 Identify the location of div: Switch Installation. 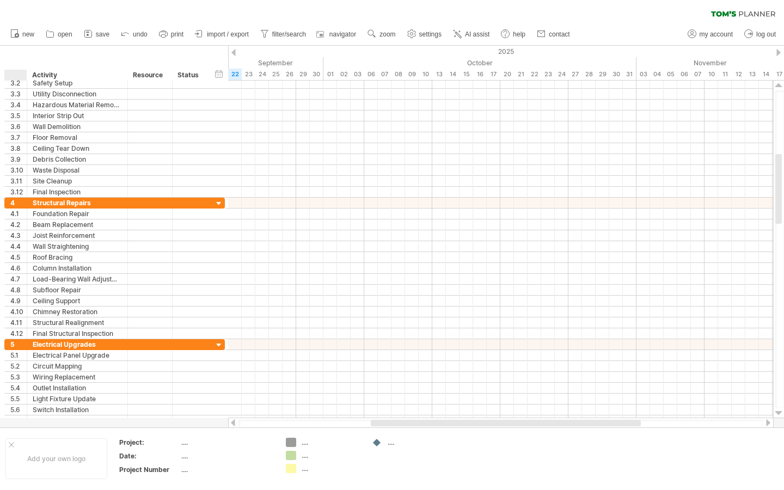
(77, 409).